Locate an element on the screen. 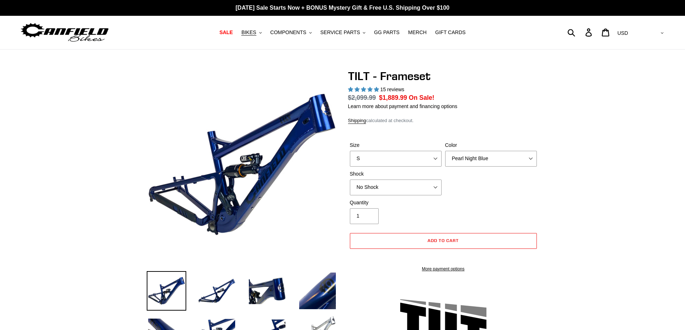 This screenshot has width=685, height=330. a: GG PARTS is located at coordinates (387, 32).